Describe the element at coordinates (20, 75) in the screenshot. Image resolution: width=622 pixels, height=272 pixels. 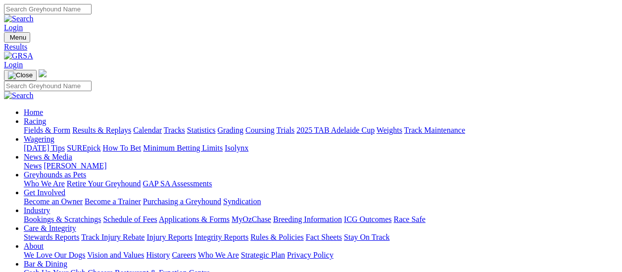
I see `img: Close` at that location.